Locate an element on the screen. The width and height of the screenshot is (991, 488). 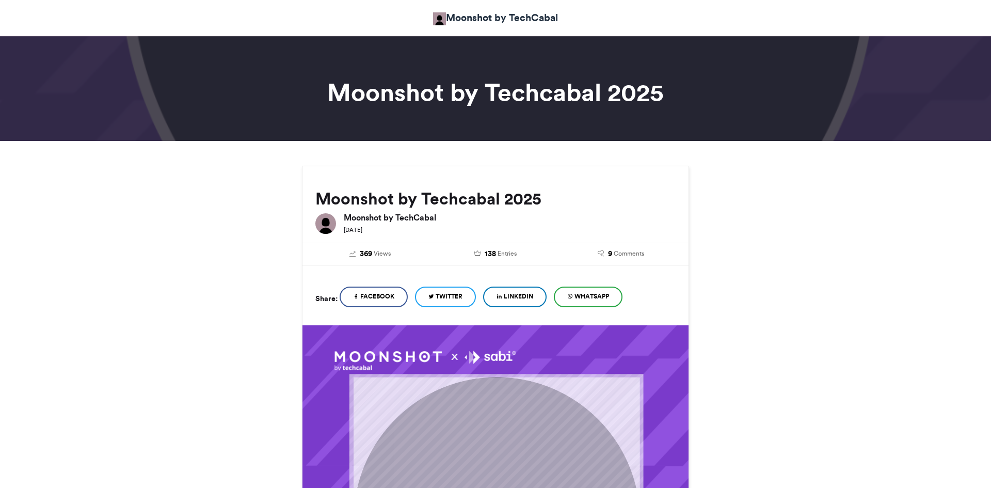
a: LinkedIn is located at coordinates (514, 297).